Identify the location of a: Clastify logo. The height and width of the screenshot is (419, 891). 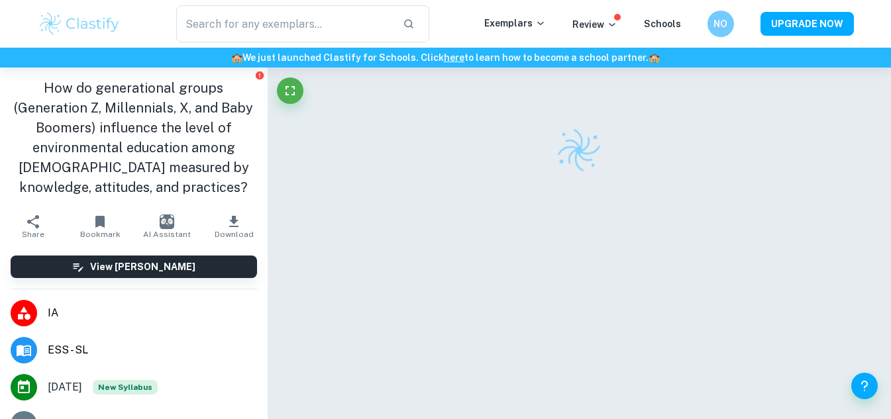
(80, 24).